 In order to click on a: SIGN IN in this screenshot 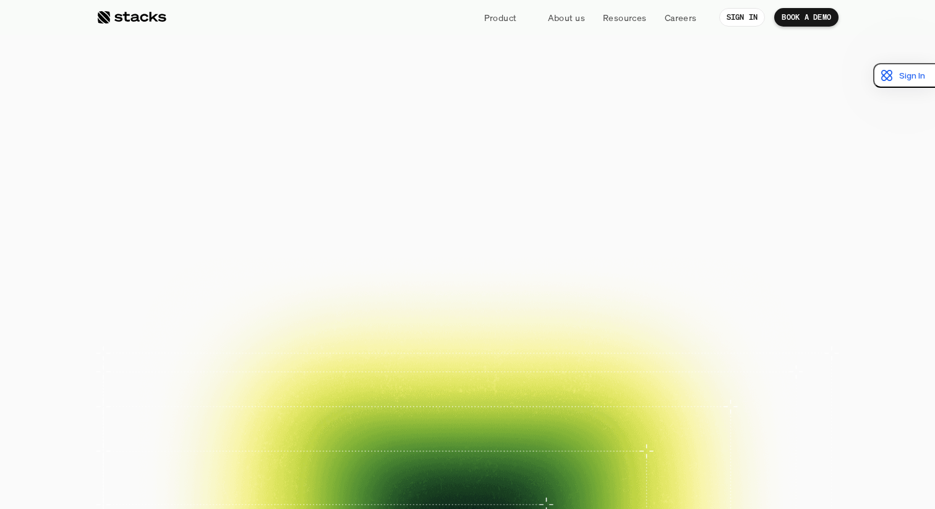, I will do `click(742, 17)`.